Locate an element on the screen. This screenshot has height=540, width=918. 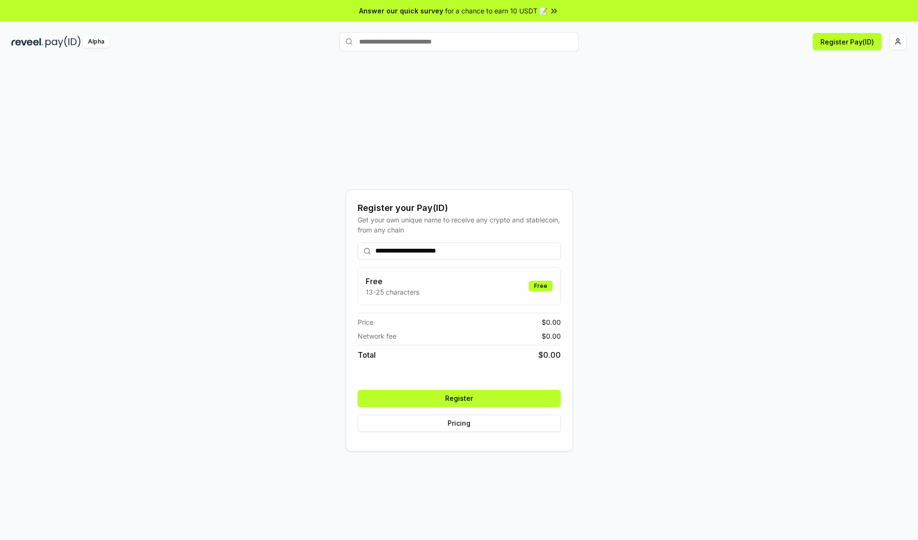
button: Register Pay(ID) is located at coordinates (847, 42).